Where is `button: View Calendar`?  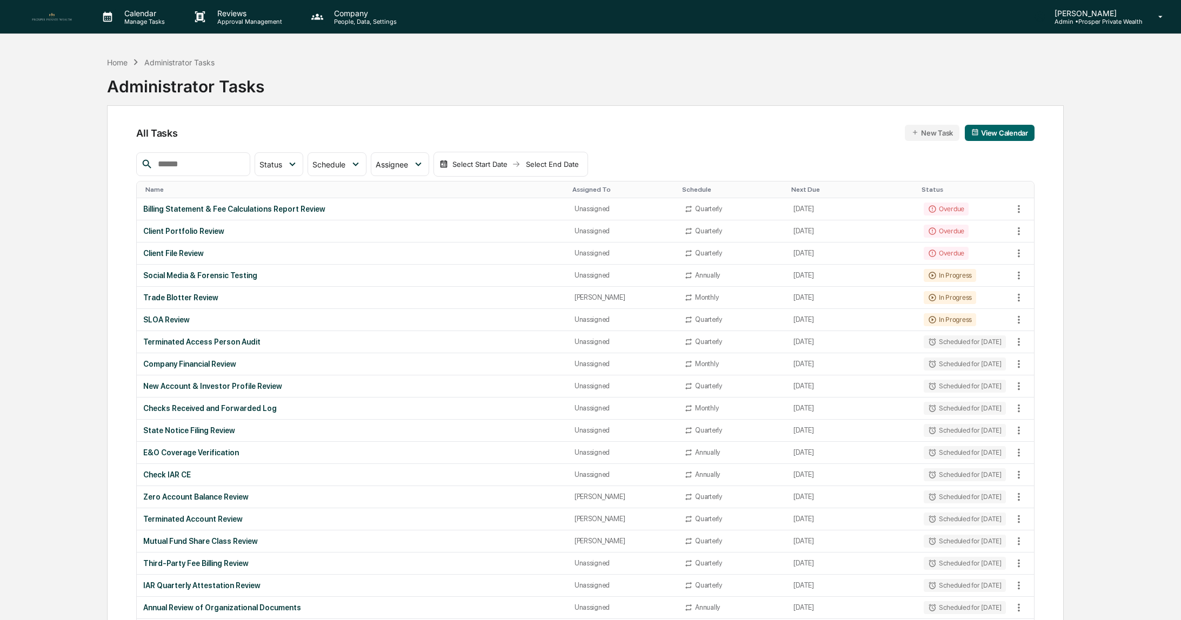 button: View Calendar is located at coordinates (999, 133).